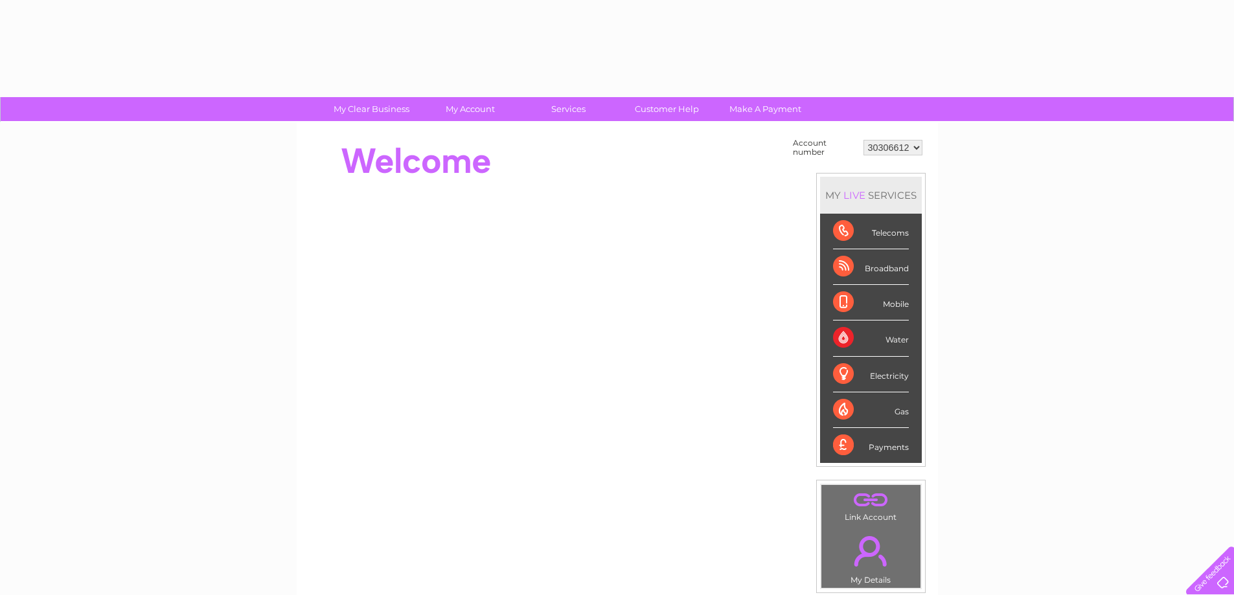 Image resolution: width=1234 pixels, height=595 pixels. I want to click on div: Gas, so click(870, 410).